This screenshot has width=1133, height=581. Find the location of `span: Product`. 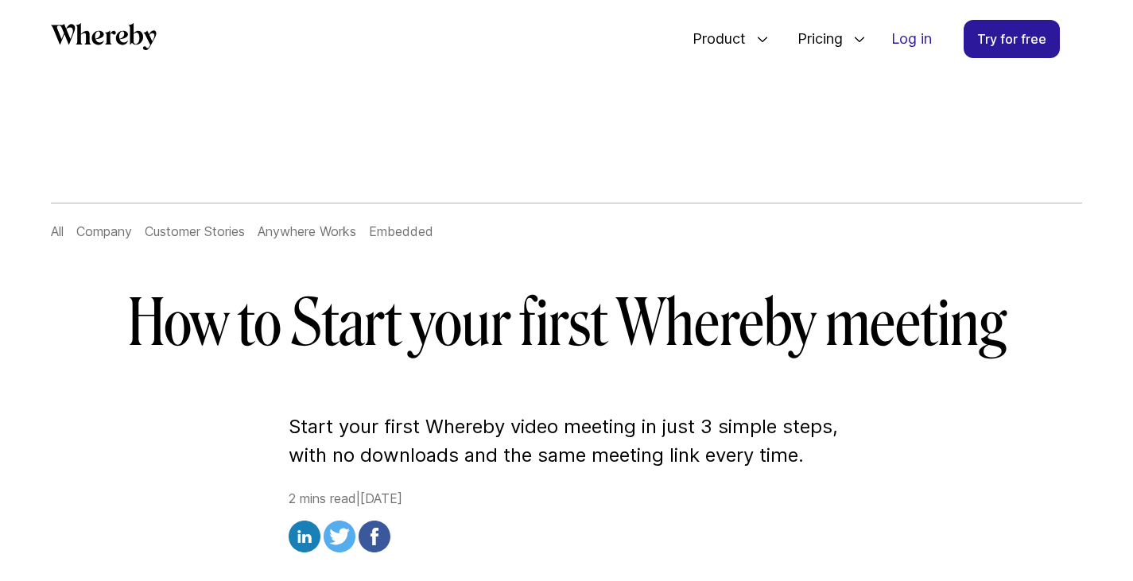

span: Product is located at coordinates (713, 39).